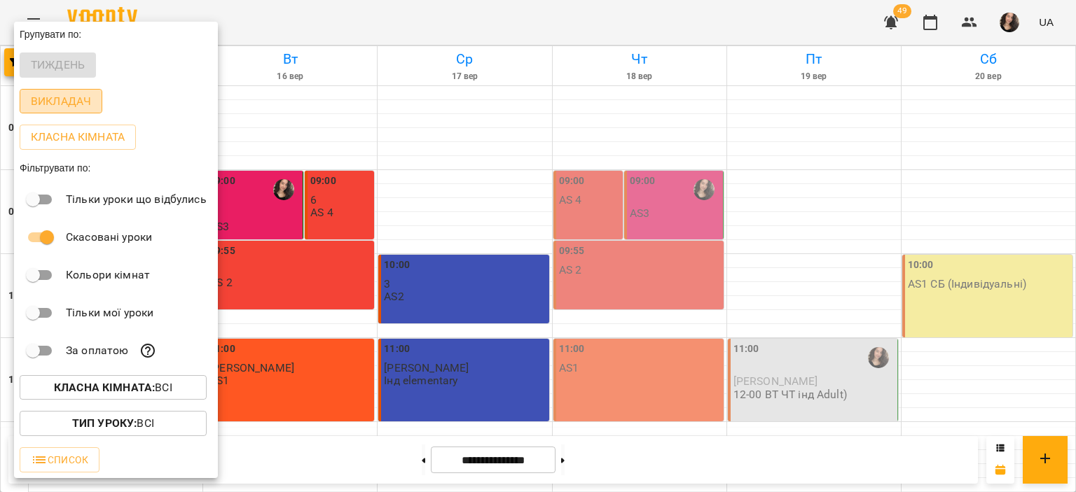 This screenshot has width=1076, height=492. Describe the element at coordinates (104, 423) in the screenshot. I see `b: Тип Уроку :` at that location.